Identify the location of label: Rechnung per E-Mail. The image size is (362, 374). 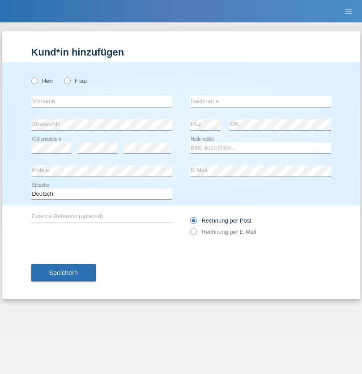
(223, 231).